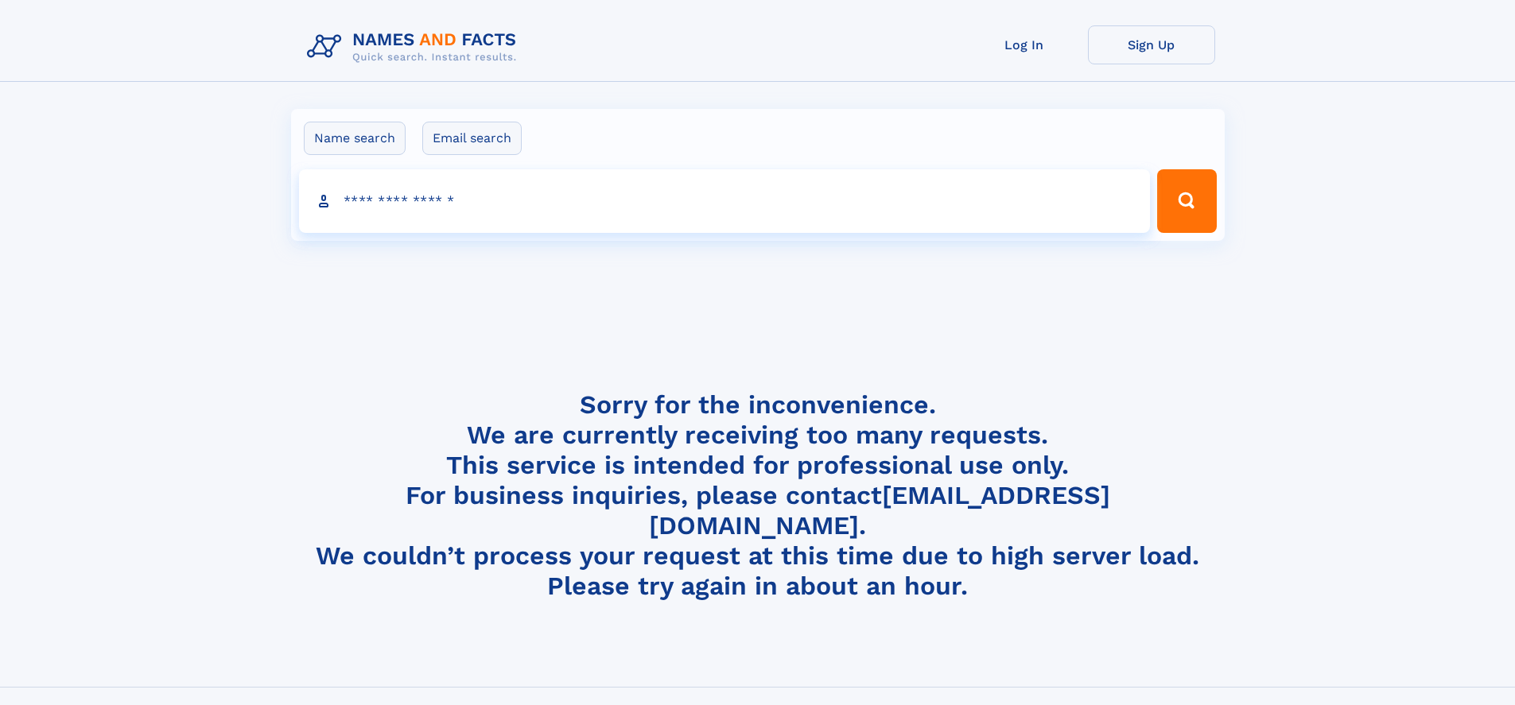  I want to click on a: Log In, so click(1024, 45).